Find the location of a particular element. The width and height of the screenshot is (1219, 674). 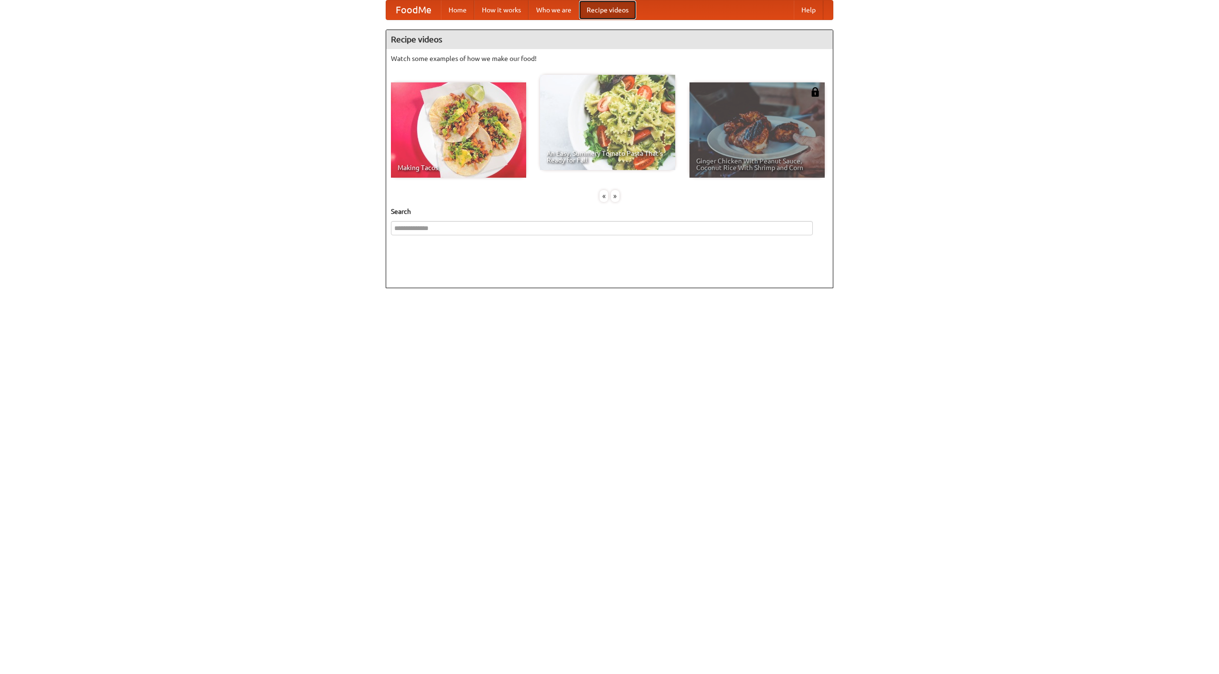

p: Watch some examples of how we make our food! is located at coordinates (610, 59).